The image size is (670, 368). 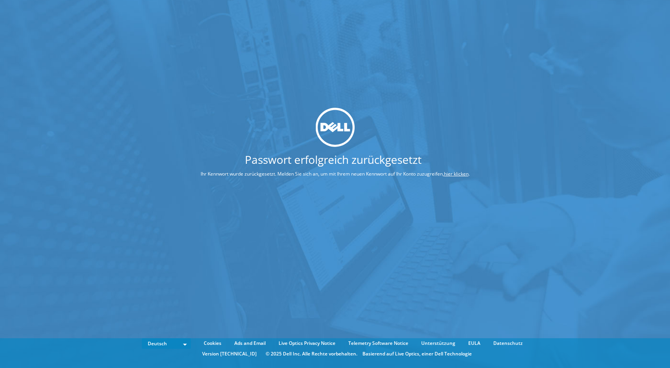 I want to click on a: Datenschutz, so click(x=507, y=343).